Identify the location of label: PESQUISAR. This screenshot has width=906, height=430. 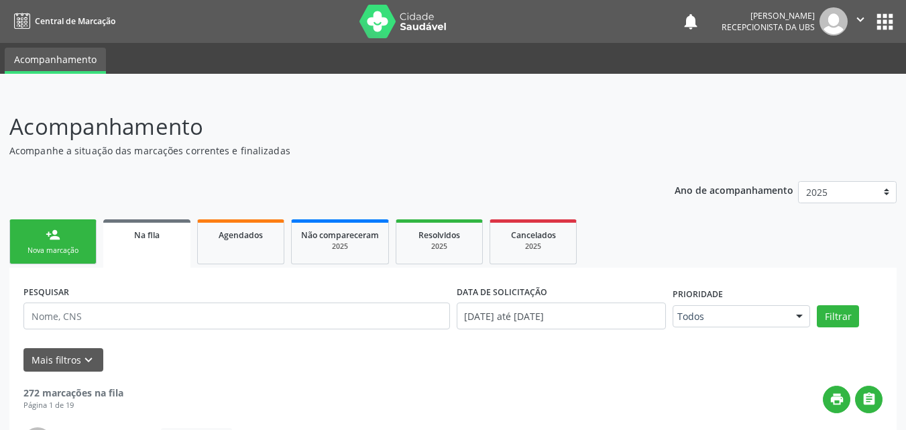
(46, 292).